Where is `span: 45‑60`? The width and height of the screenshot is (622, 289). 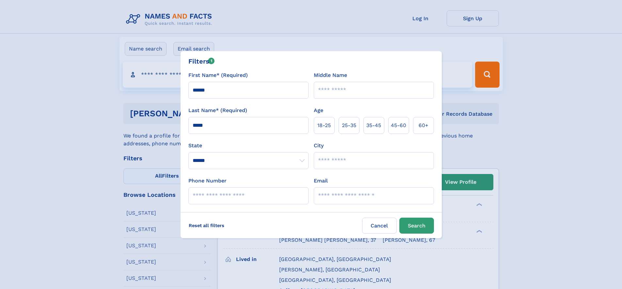
span: 45‑60 is located at coordinates (398, 126).